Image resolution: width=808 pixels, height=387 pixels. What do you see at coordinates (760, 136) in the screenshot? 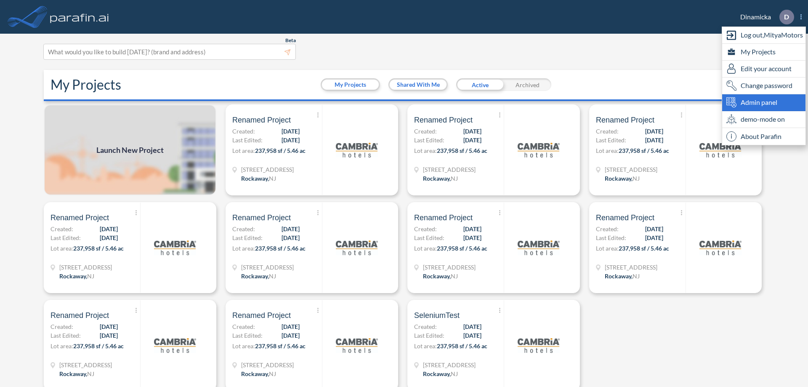
I see `span: About Parafin` at bounding box center [760, 136].